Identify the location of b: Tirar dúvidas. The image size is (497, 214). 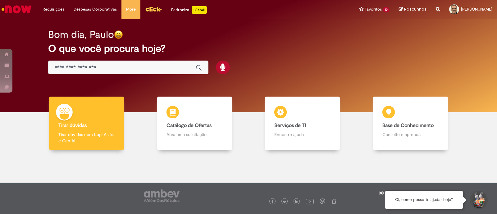
(72, 126).